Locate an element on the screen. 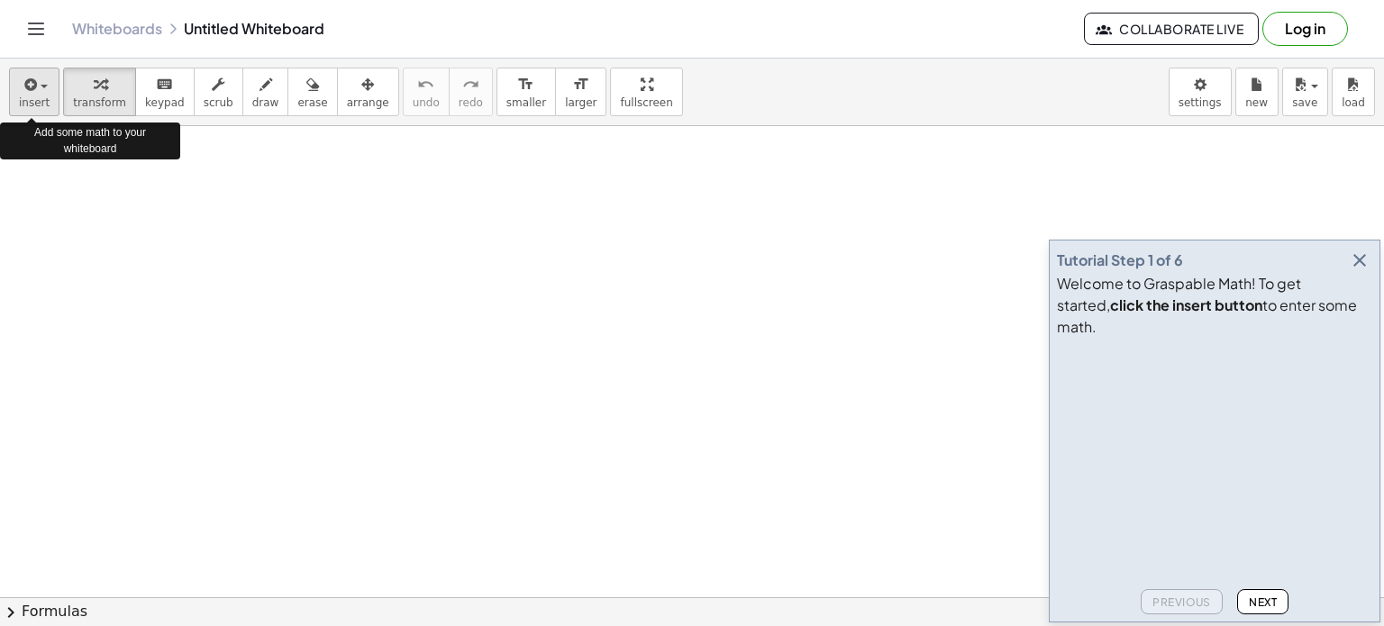  i: keyboard is located at coordinates (164, 85).